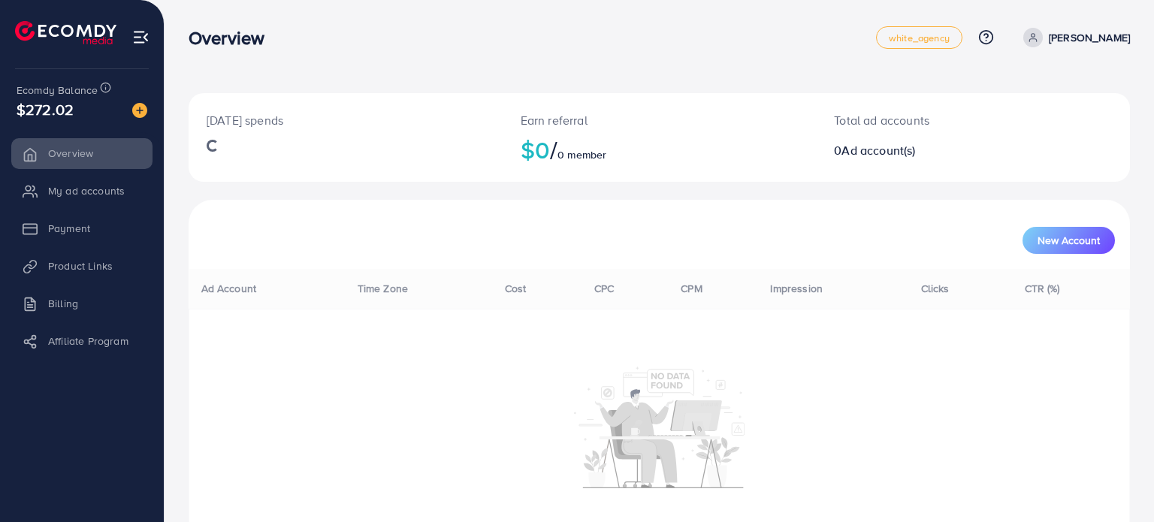  What do you see at coordinates (65, 32) in the screenshot?
I see `img: logo` at bounding box center [65, 32].